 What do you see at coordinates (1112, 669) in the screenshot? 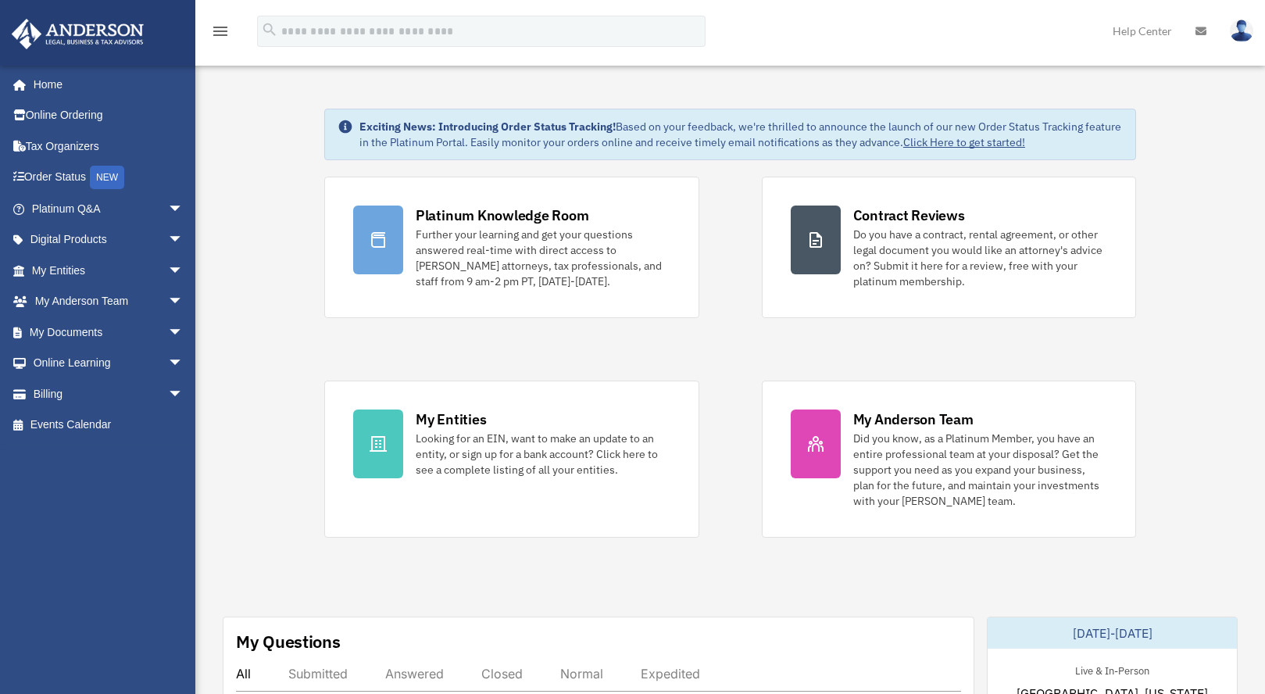
I see `div: Live & In-Person` at bounding box center [1112, 669].